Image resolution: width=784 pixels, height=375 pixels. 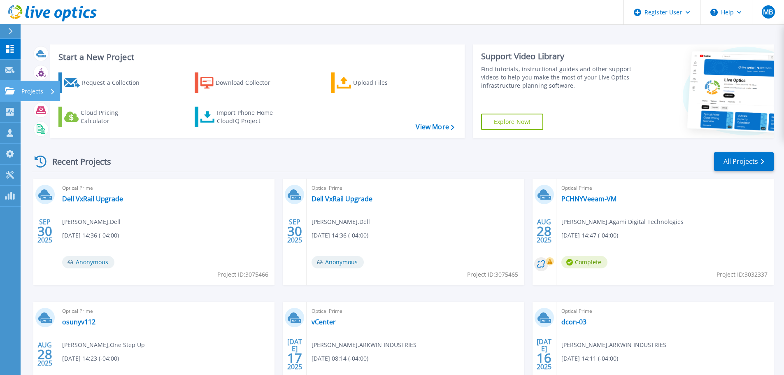 What do you see at coordinates (377, 83) in the screenshot?
I see `a: Upload Files` at bounding box center [377, 83].